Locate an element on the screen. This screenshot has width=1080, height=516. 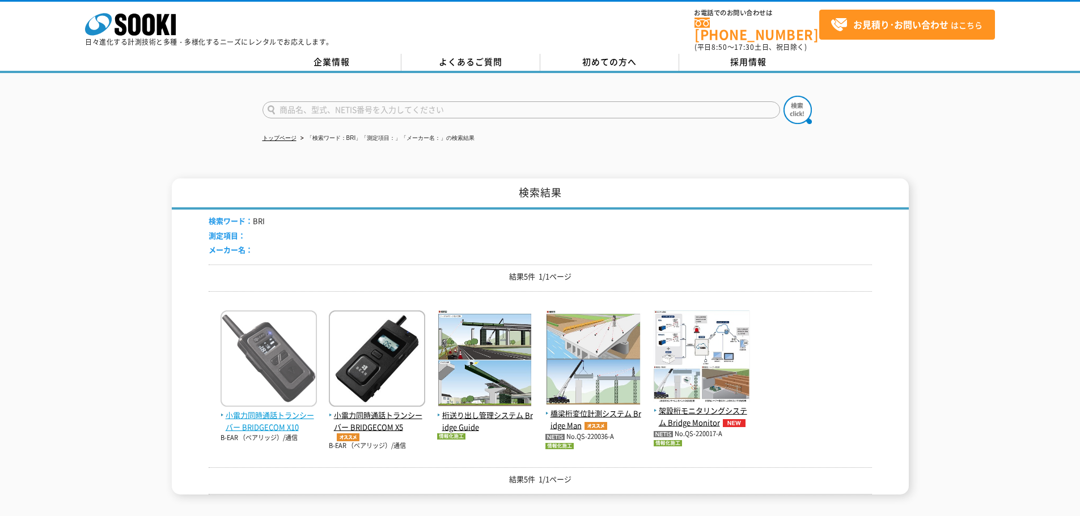
a: 採用情報 is located at coordinates (748, 62).